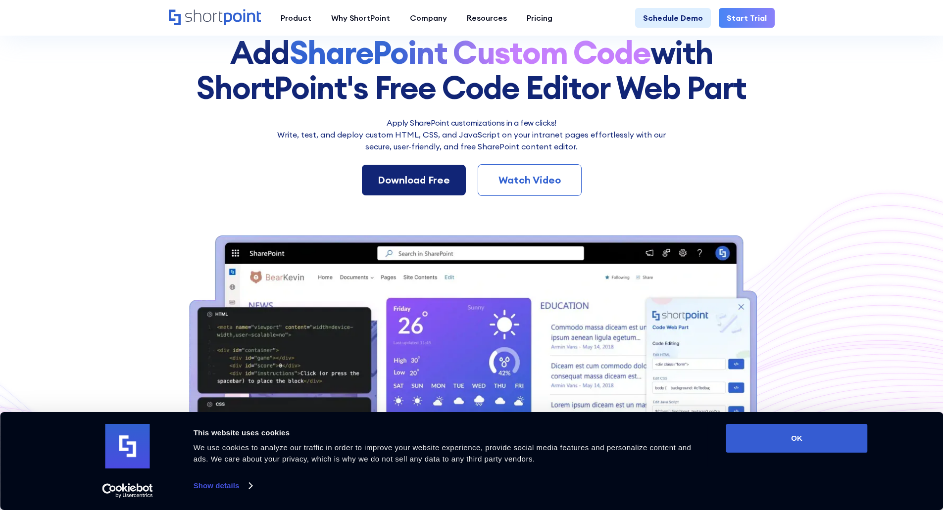 This screenshot has width=943, height=510. I want to click on div: Product, so click(296, 18).